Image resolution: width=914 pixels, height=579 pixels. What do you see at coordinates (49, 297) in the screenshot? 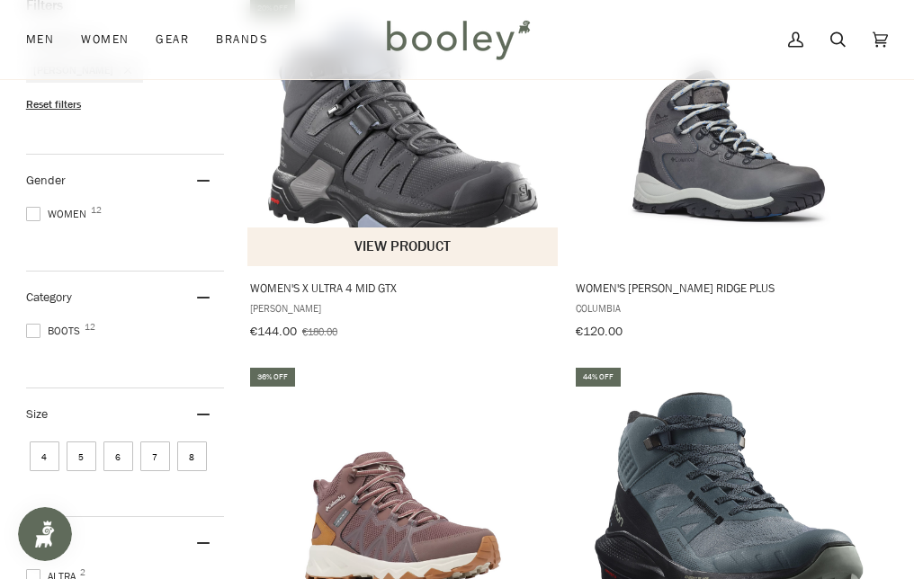
I see `span: Category` at bounding box center [49, 297].